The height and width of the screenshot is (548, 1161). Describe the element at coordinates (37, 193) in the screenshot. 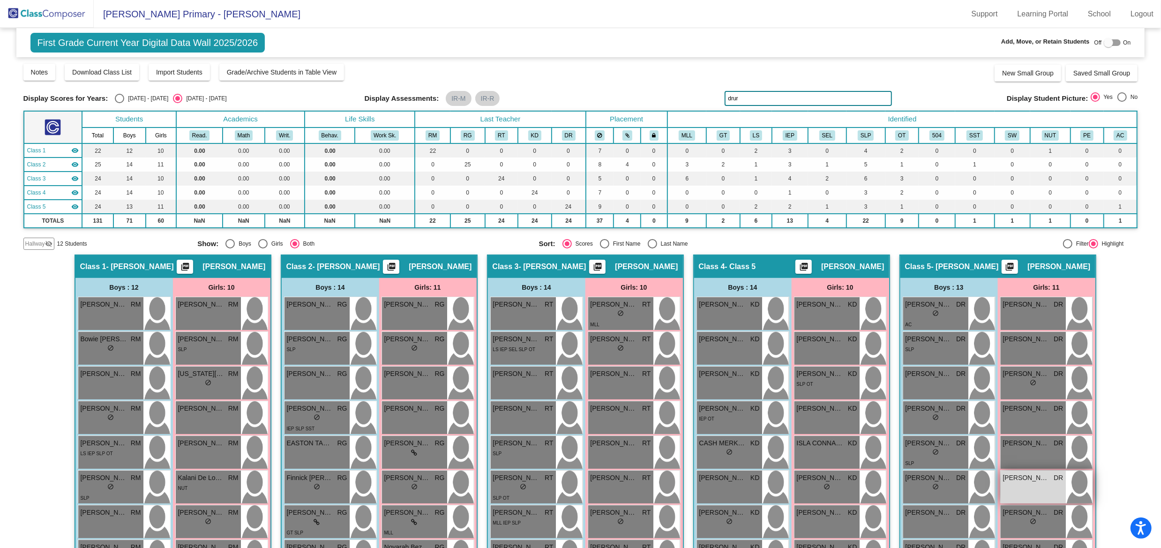

I see `span: Class 4` at that location.